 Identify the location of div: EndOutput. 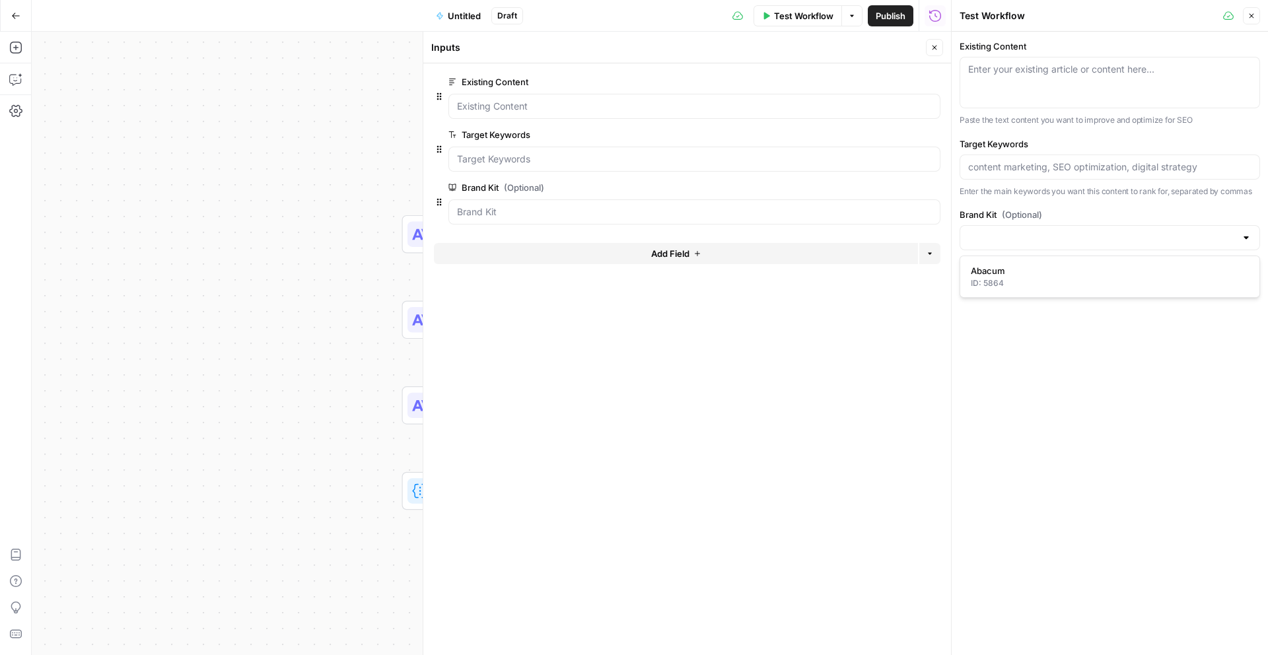
(525, 576).